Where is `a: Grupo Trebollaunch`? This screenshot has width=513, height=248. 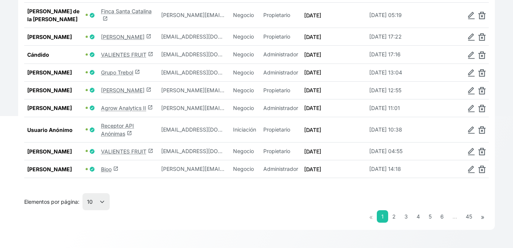
a: Grupo Trebollaunch is located at coordinates (120, 72).